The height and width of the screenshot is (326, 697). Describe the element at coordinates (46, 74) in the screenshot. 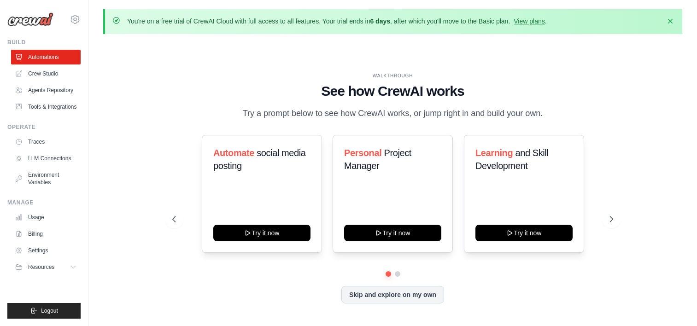

I see `a: Crew Studio` at that location.